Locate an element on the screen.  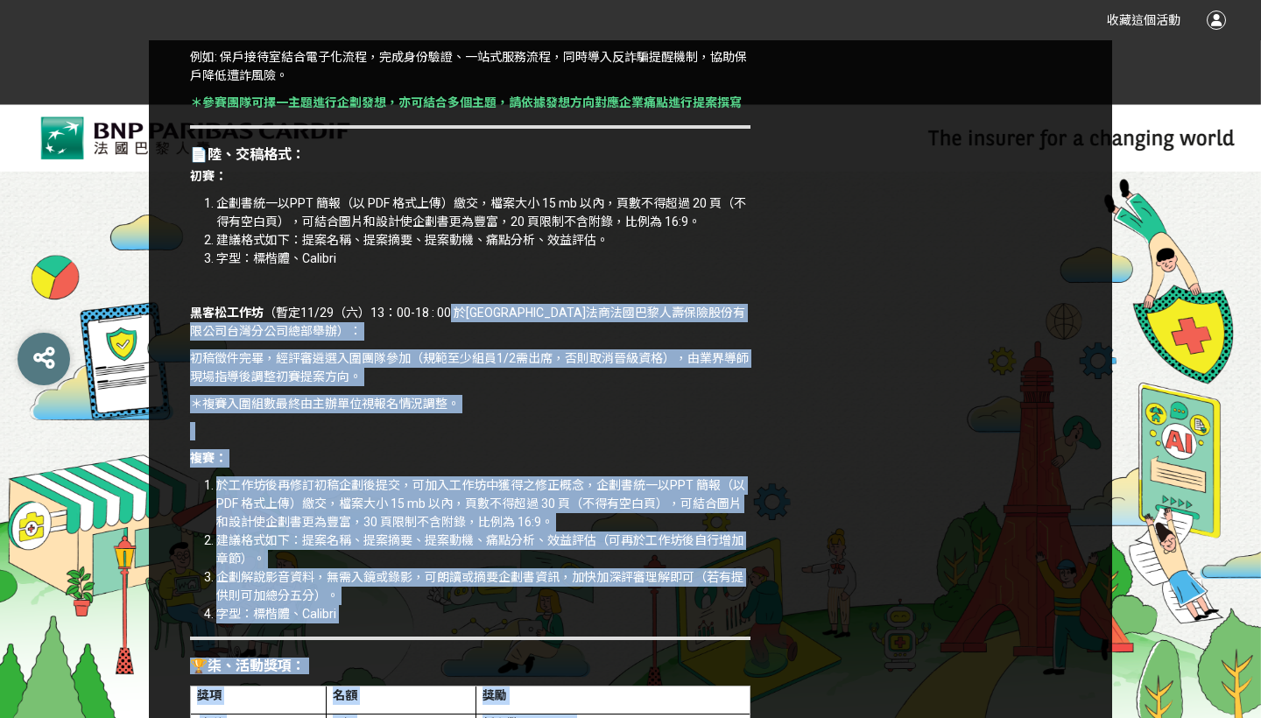
p: ＊複賽入圍組數最終由主辦單位視報名情況調整。 is located at coordinates (470, 404).